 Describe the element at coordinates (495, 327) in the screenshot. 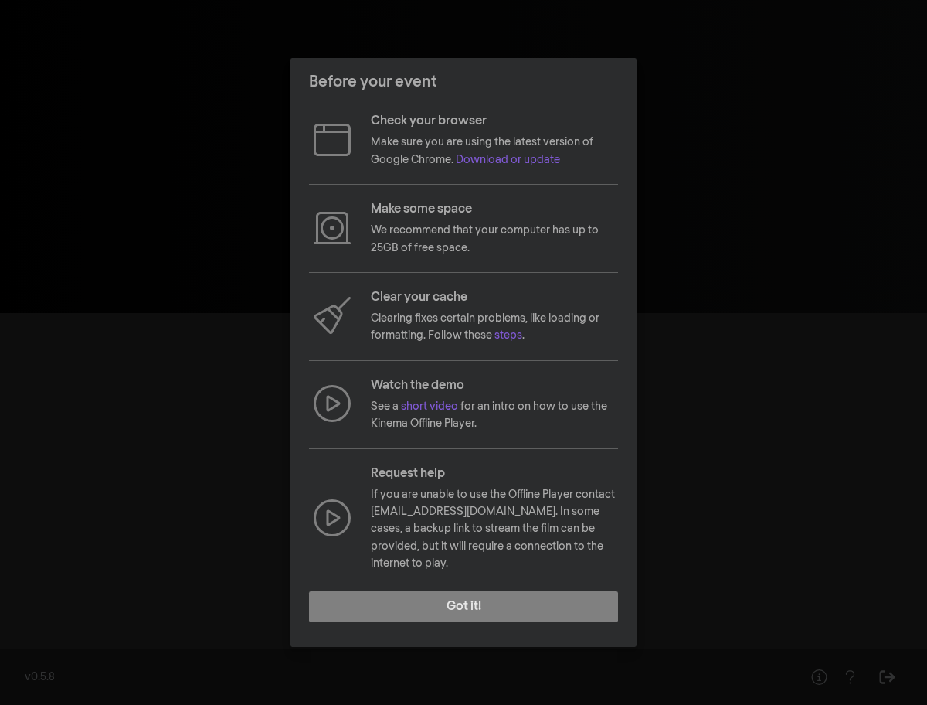

I see `p: Clearing fixes certain problems, like loading or formatting. Follow these .` at that location.